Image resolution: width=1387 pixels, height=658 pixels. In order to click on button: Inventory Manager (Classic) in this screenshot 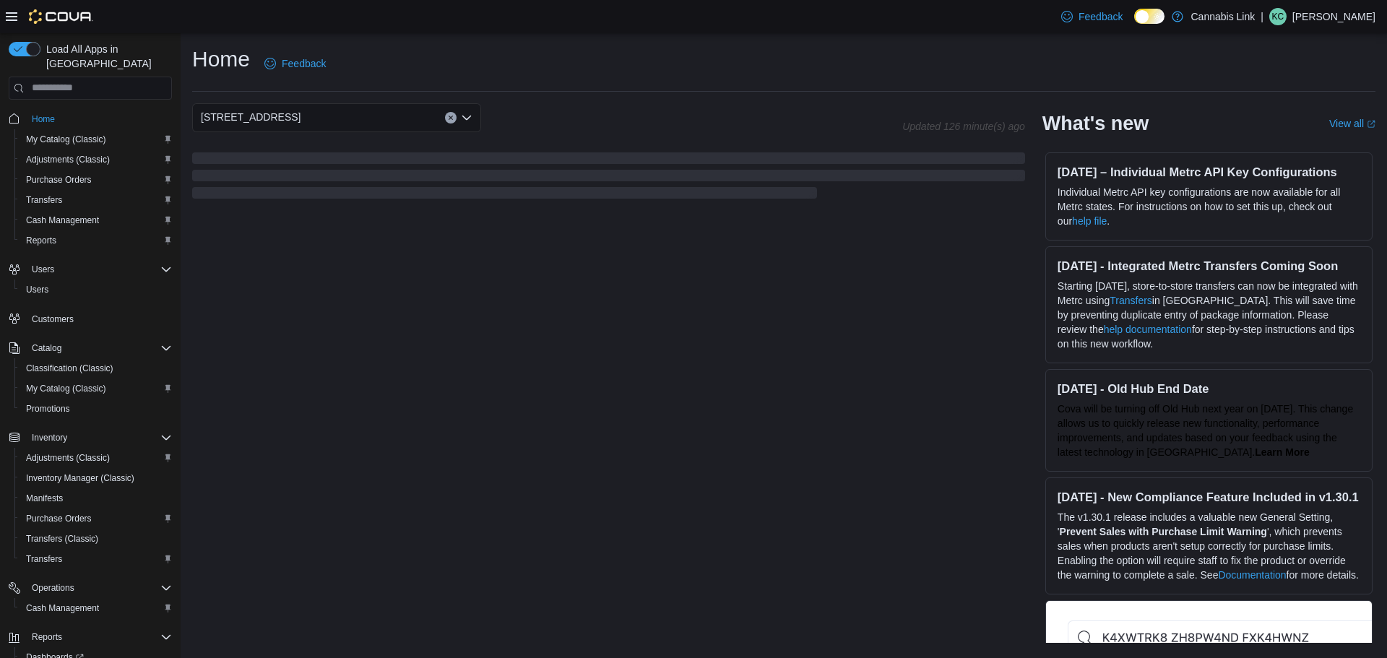, I will do `click(96, 478)`.